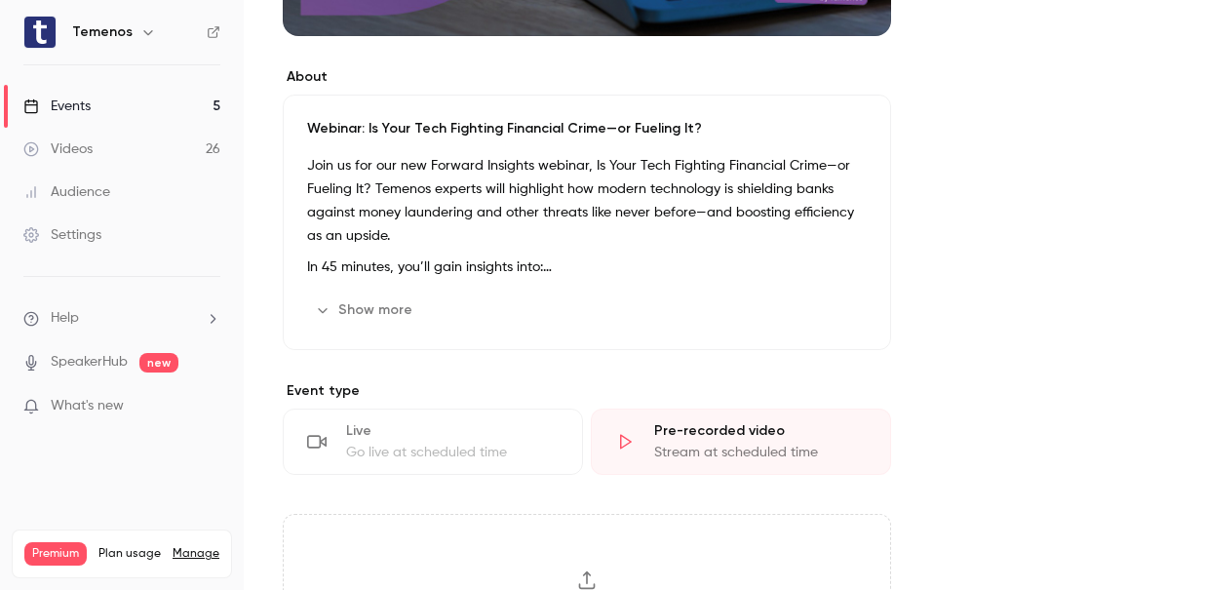  I want to click on a: Manage, so click(196, 554).